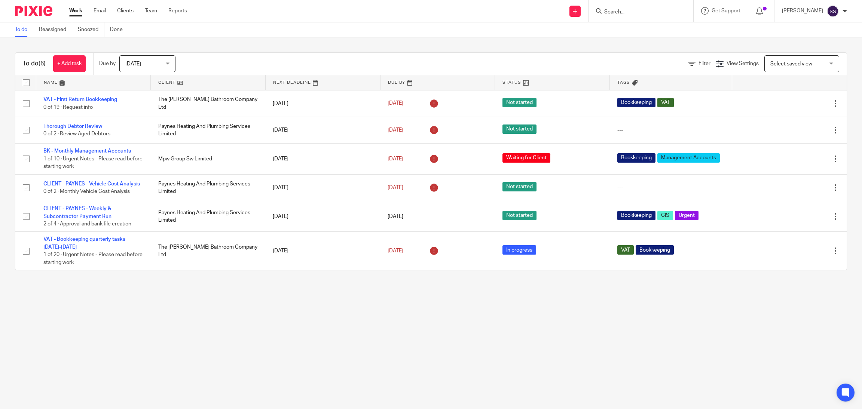 This screenshot has width=862, height=409. What do you see at coordinates (100, 11) in the screenshot?
I see `a: Email` at bounding box center [100, 11].